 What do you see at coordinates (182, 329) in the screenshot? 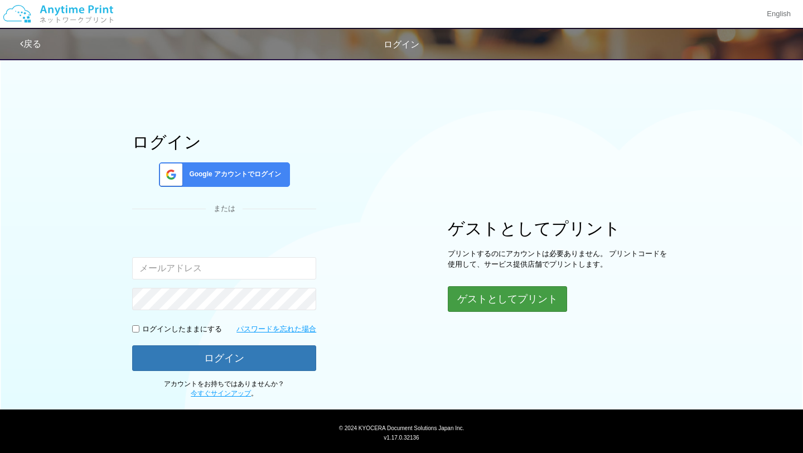
I see `p: ログインしたままにする` at bounding box center [182, 329].